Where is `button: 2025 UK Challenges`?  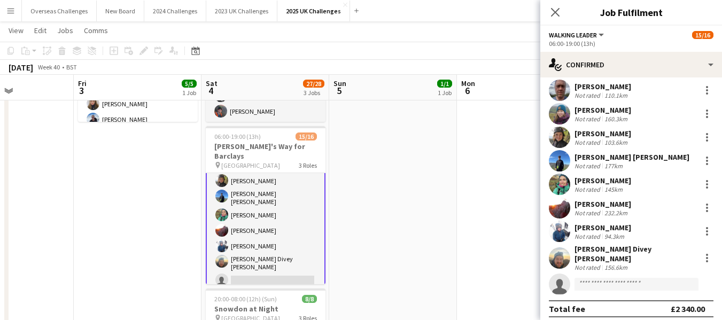
button: 2025 UK Challenges is located at coordinates (314, 11).